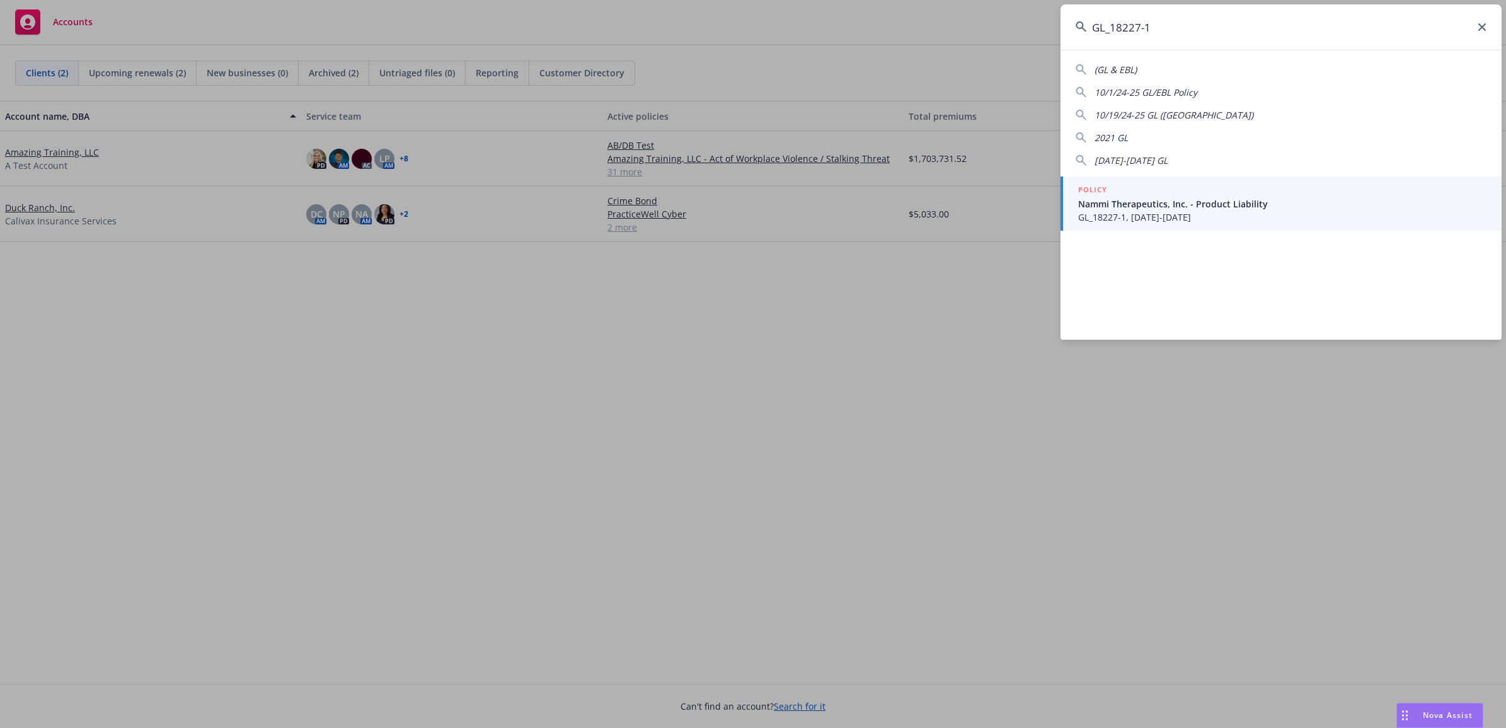 This screenshot has width=1506, height=728. Describe the element at coordinates (1448, 715) in the screenshot. I see `span: Nova Assist` at that location.